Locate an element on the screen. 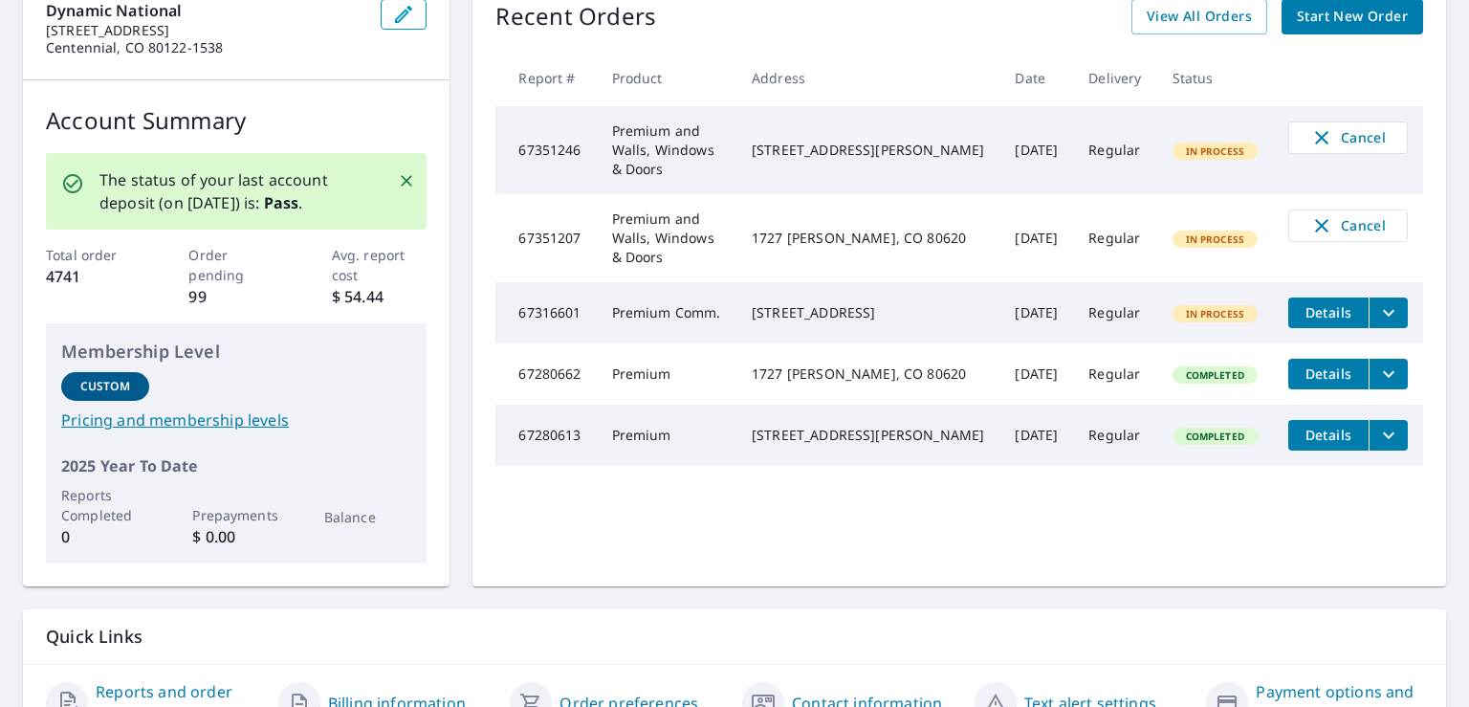 Image resolution: width=1469 pixels, height=707 pixels. p: Total order is located at coordinates (94, 254).